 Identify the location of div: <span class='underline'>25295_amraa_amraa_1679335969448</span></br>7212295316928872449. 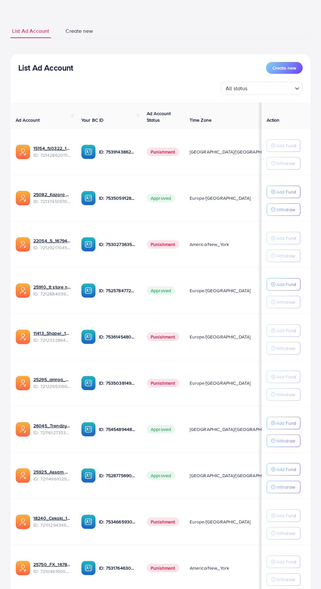
(52, 383).